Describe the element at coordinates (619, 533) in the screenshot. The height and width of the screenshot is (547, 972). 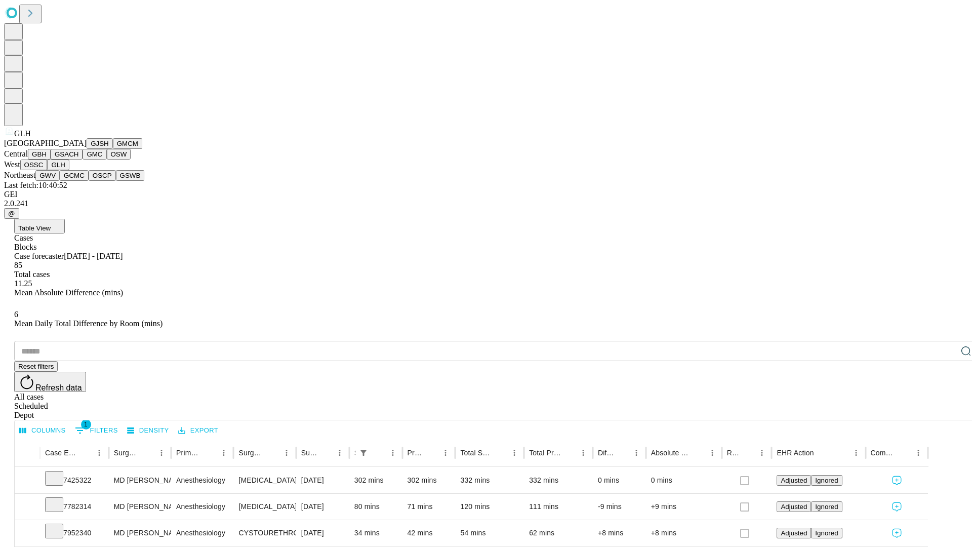
I see `div: +8 mins` at that location.